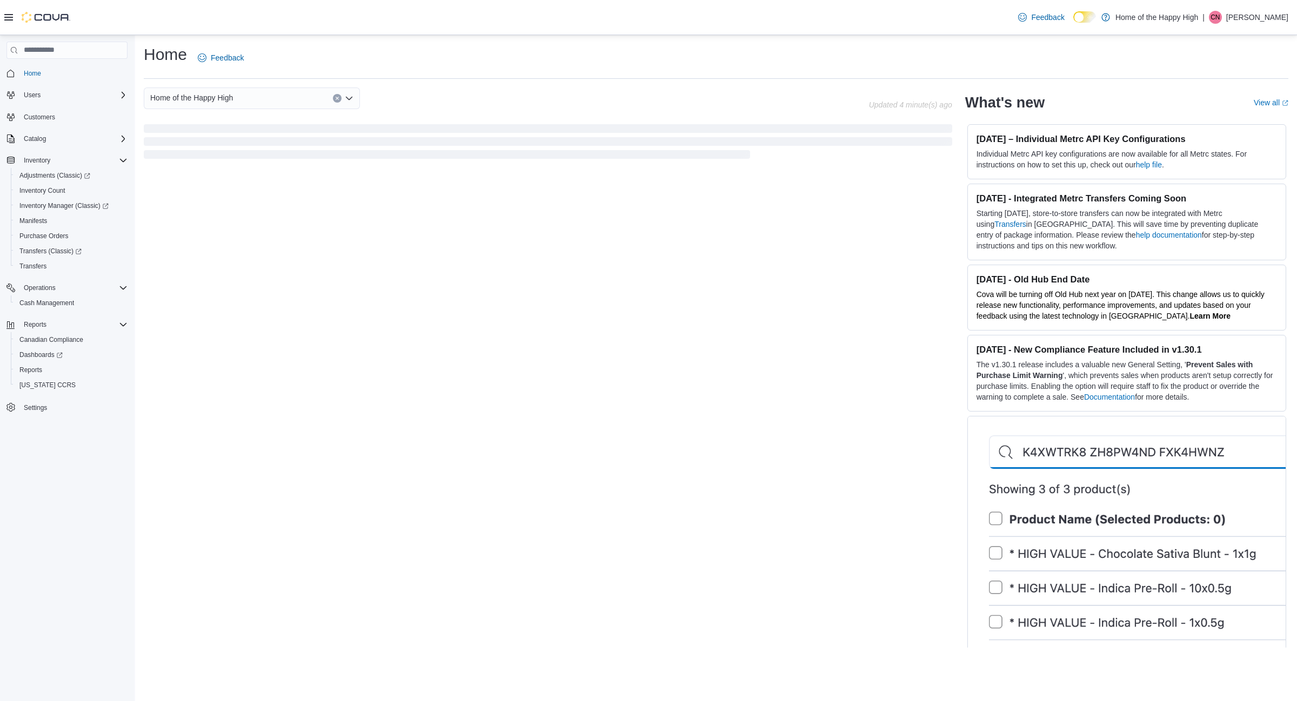 This screenshot has height=701, width=1297. Describe the element at coordinates (71, 340) in the screenshot. I see `button: Canadian Compliance` at that location.